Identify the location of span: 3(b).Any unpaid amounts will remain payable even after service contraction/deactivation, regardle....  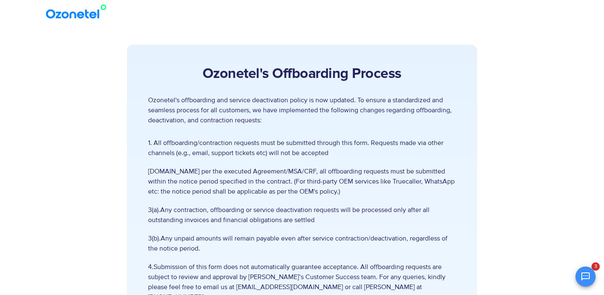
(301, 244).